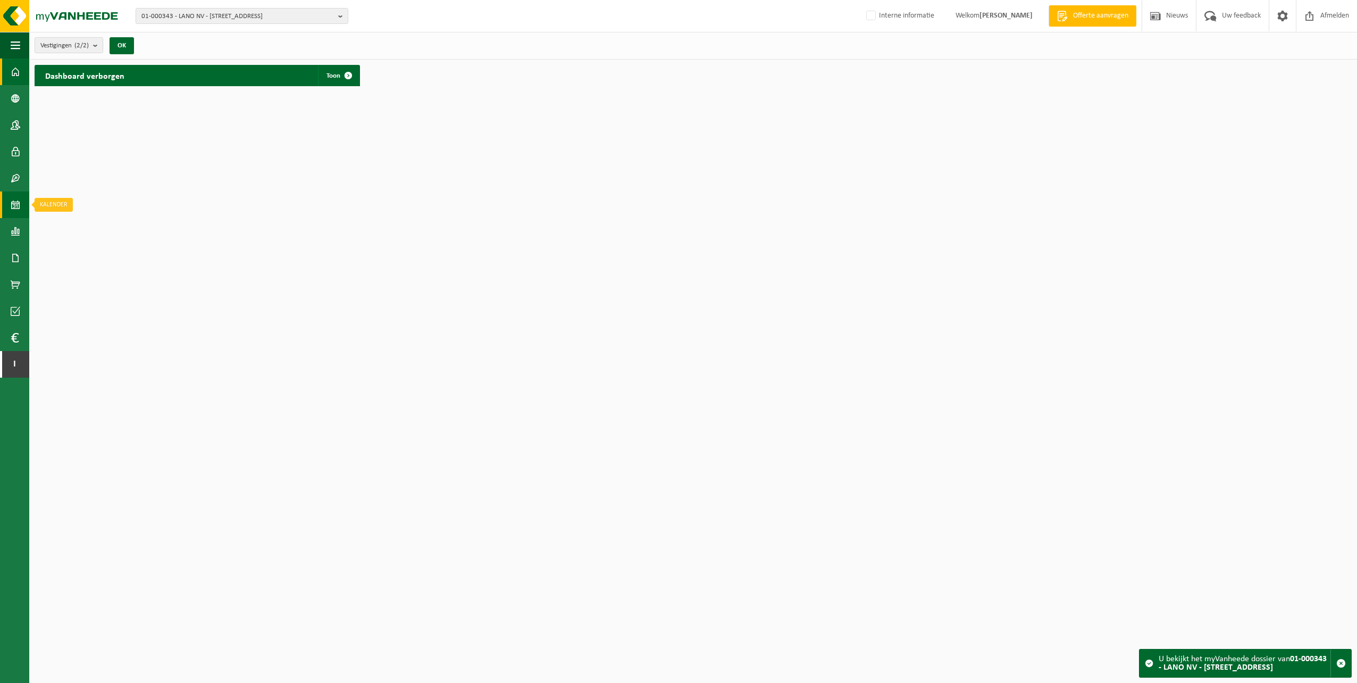 This screenshot has width=1357, height=683. Describe the element at coordinates (333, 75) in the screenshot. I see `span: Toon` at that location.